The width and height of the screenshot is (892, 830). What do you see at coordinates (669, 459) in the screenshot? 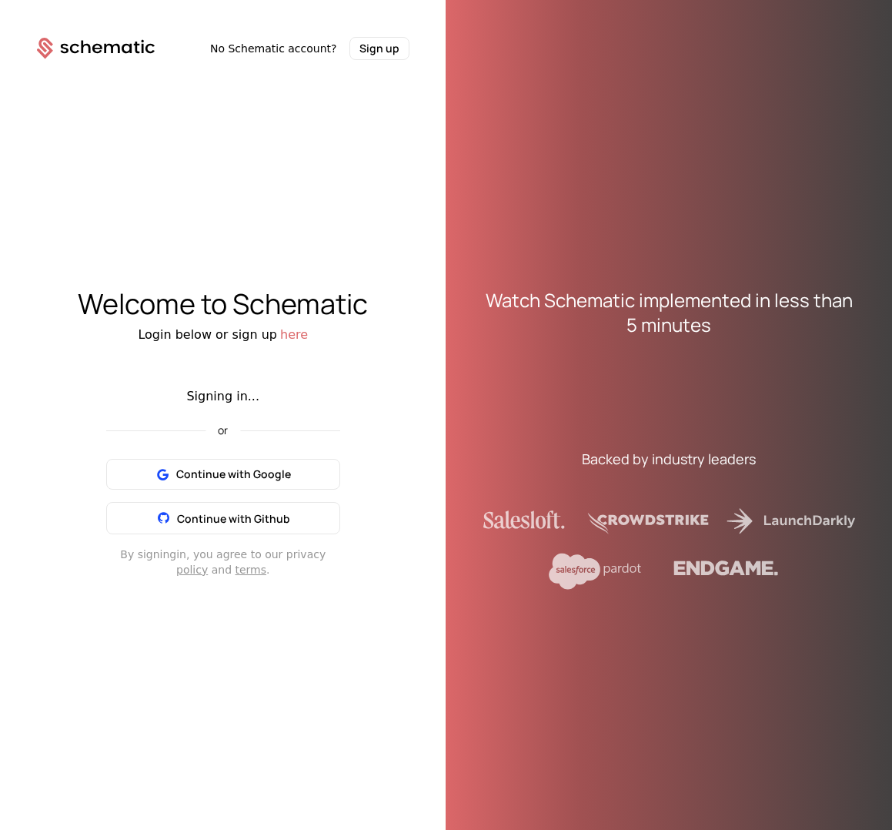
I see `div: Backed by industry leaders` at bounding box center [669, 459].